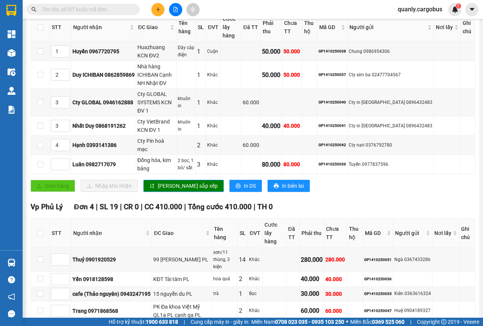 The width and height of the screenshot is (483, 326). What do you see at coordinates (251, 27) in the screenshot?
I see `th: Đã TT` at bounding box center [251, 27].